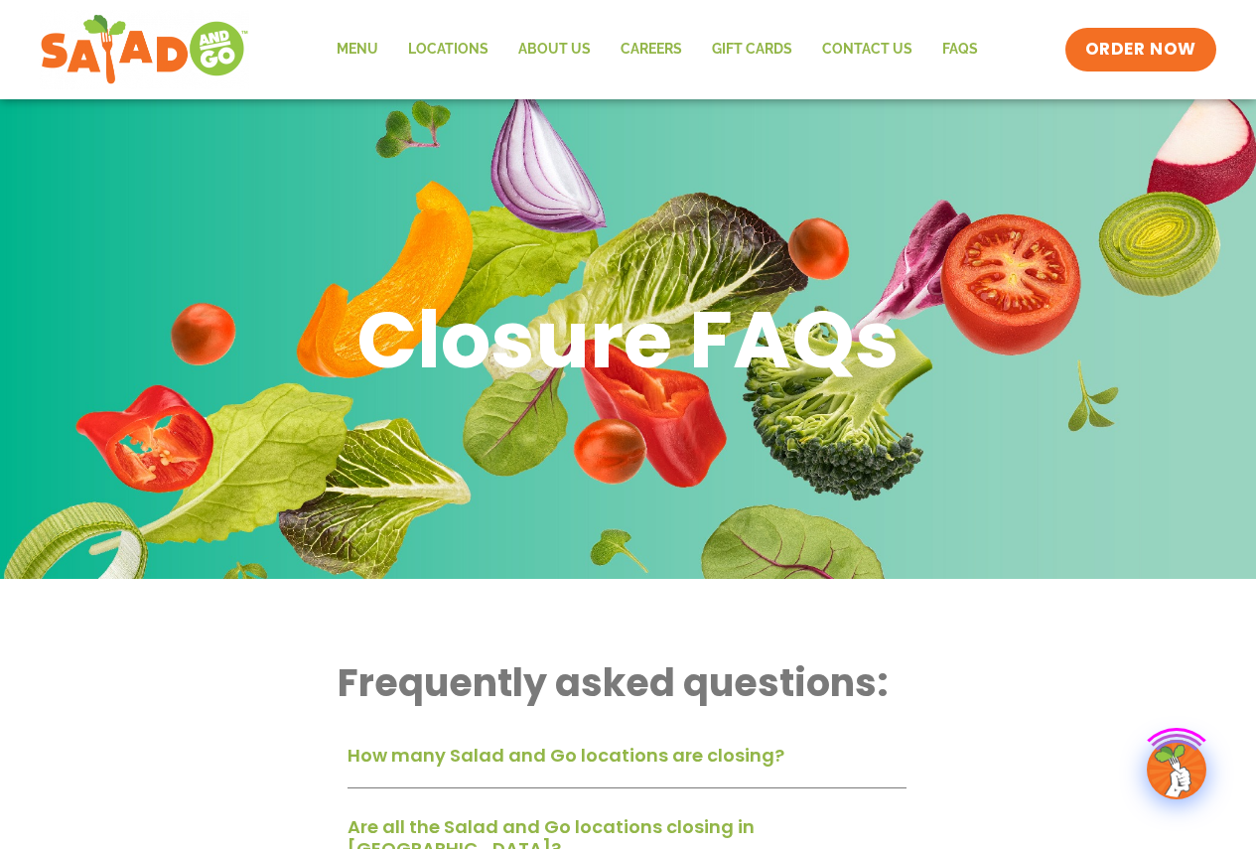  I want to click on a: Locations, so click(448, 50).